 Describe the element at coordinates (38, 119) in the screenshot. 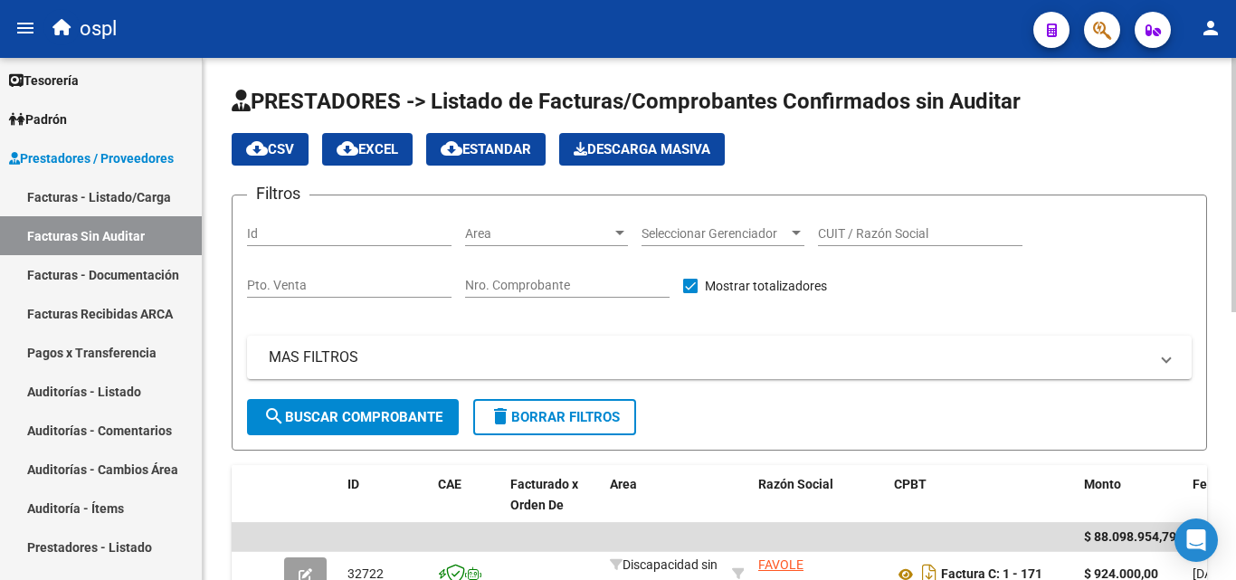

I see `span: Padrón` at that location.